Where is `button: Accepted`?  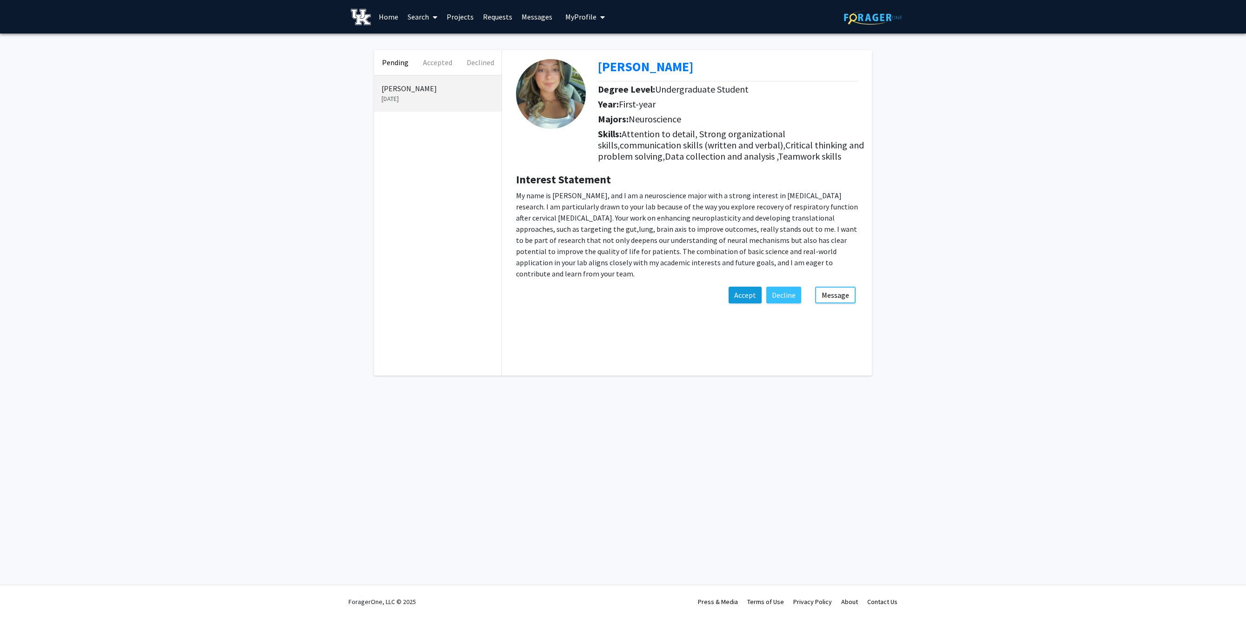
button: Accepted is located at coordinates (437, 62).